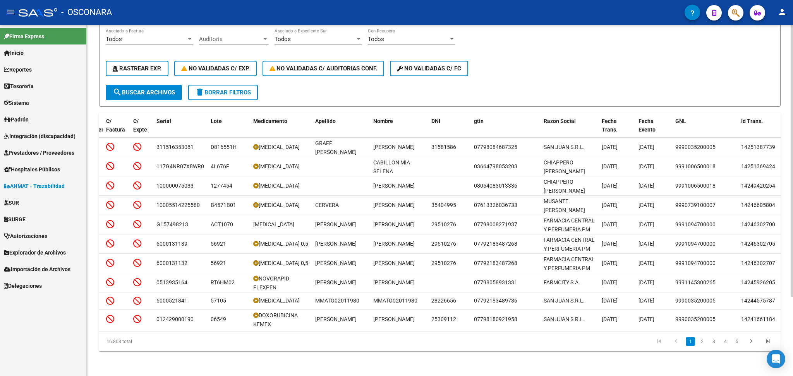 This screenshot has width=793, height=376. I want to click on span: Explorador de Archivos, so click(35, 253).